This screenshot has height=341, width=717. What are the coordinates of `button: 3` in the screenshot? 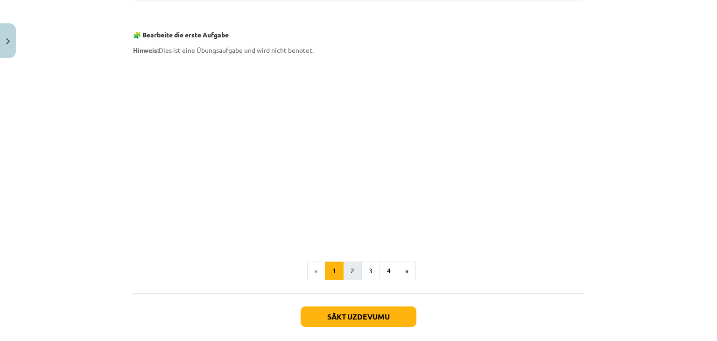 It's located at (370, 271).